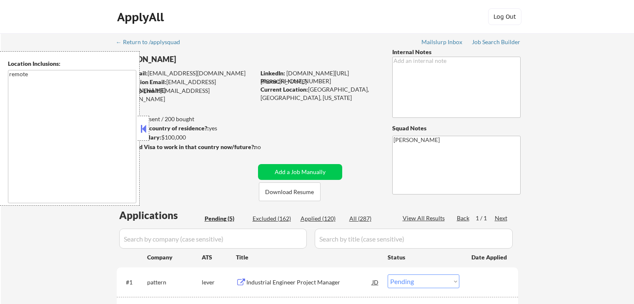 This screenshot has height=304, width=634. I want to click on div: Next, so click(501, 218).